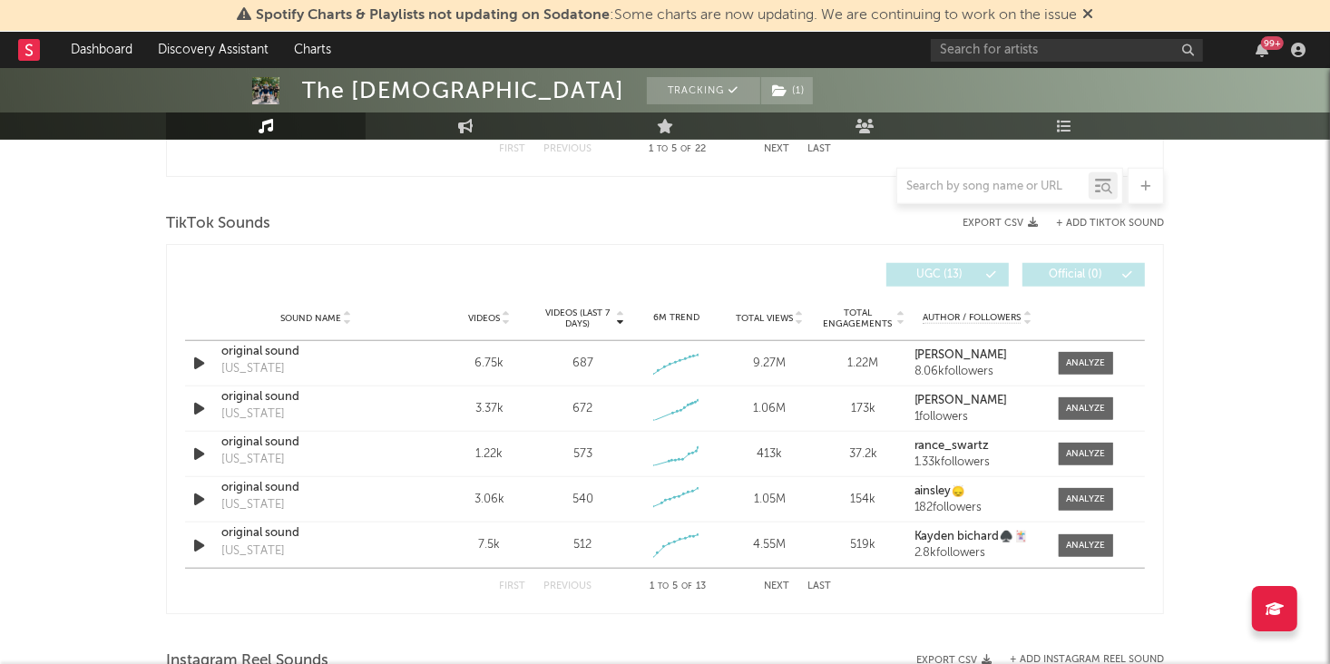  What do you see at coordinates (770, 545) in the screenshot?
I see `div: 4.55M` at bounding box center [770, 545].